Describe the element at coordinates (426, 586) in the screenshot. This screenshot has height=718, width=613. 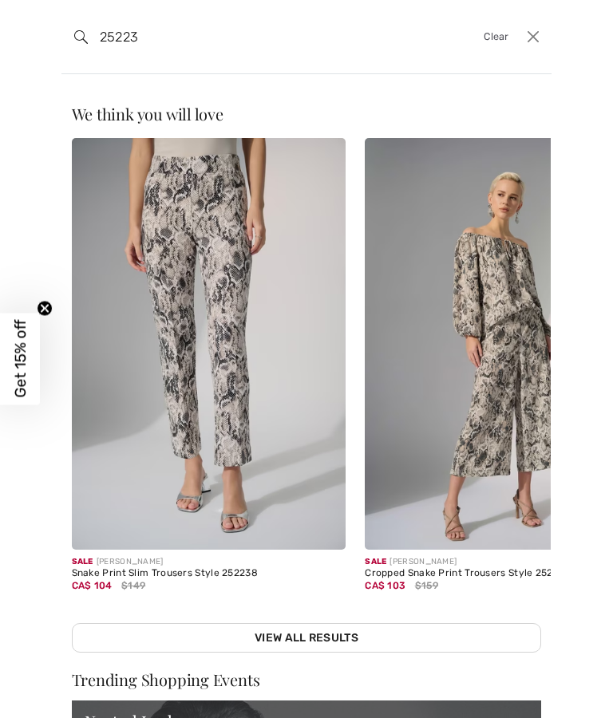
I see `span: $159` at that location.